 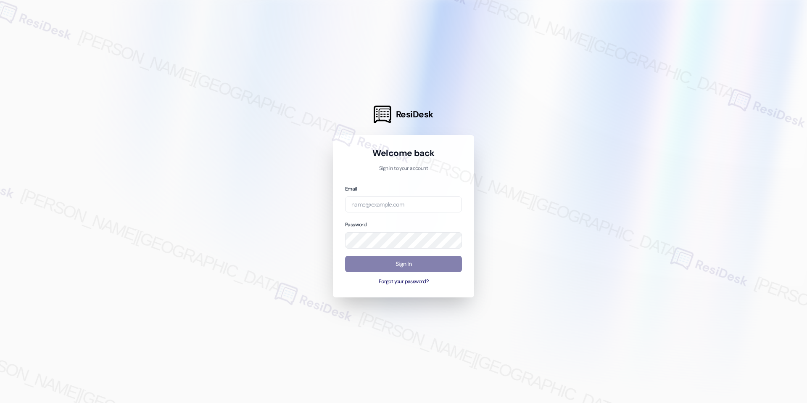 I want to click on p: Sign in to your account, so click(x=404, y=169).